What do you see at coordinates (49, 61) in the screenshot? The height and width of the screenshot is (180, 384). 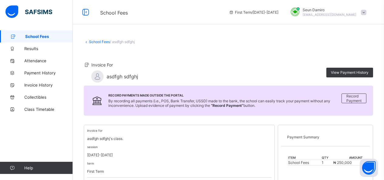 I see `span: Attendance` at bounding box center [49, 61].